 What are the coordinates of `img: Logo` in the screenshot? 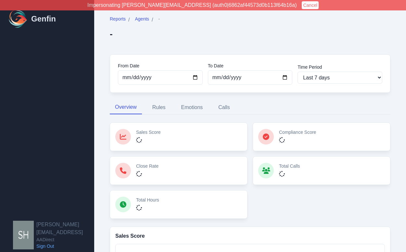 It's located at (18, 19).